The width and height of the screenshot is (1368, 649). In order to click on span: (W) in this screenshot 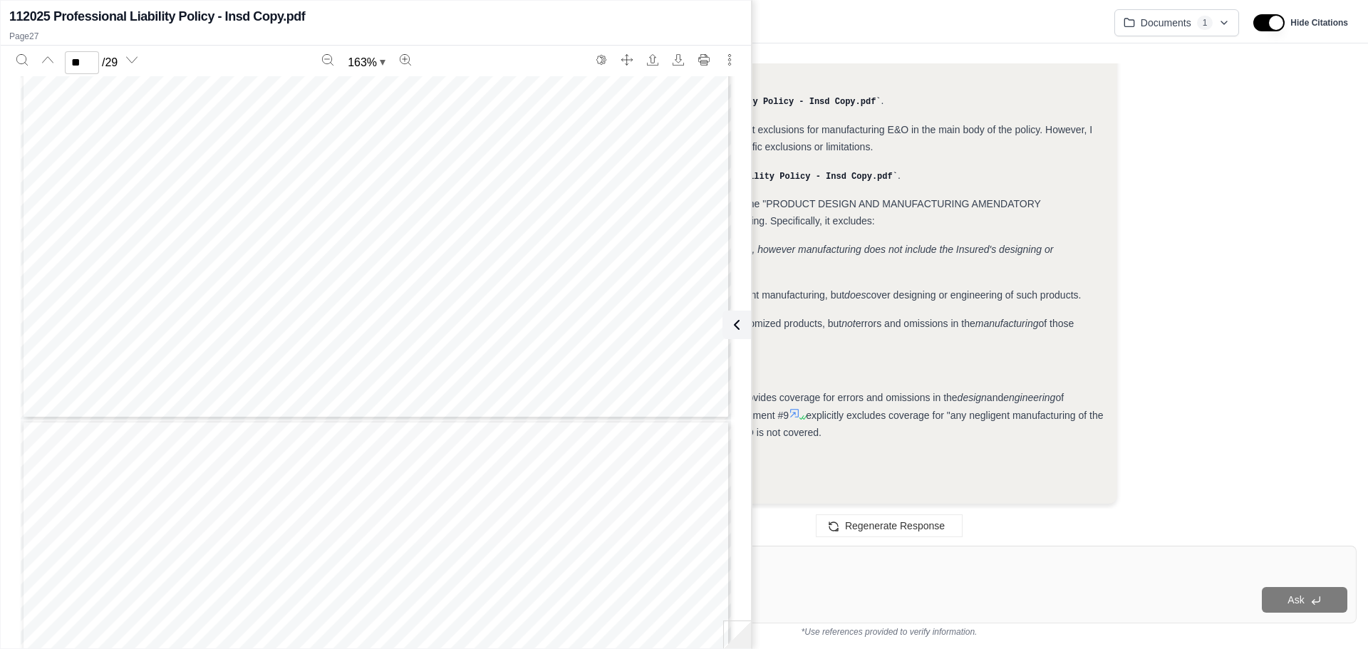, I will do `click(122, 93)`.